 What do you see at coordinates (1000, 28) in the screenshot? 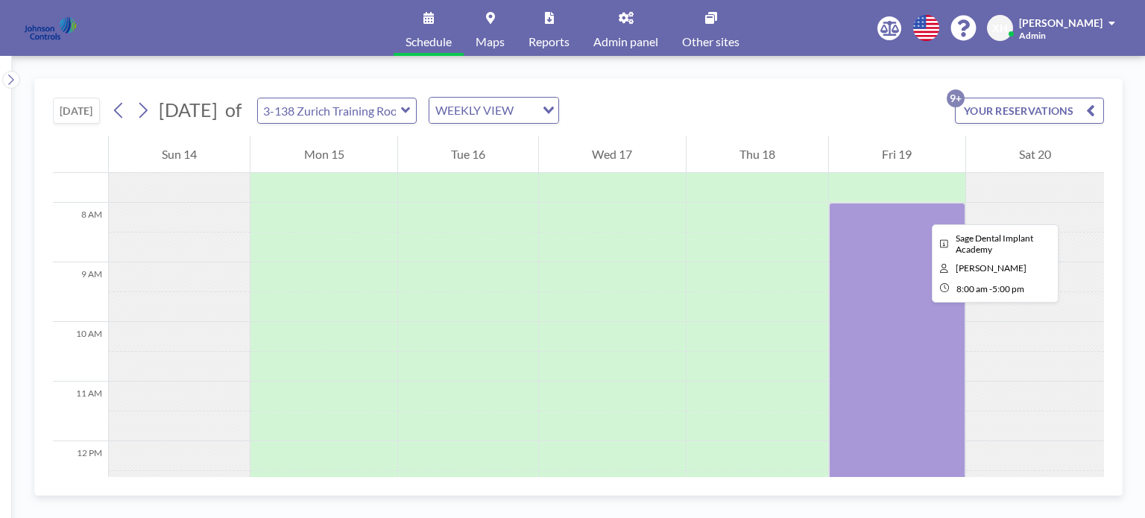
I see `span: XH` at bounding box center [1000, 28].